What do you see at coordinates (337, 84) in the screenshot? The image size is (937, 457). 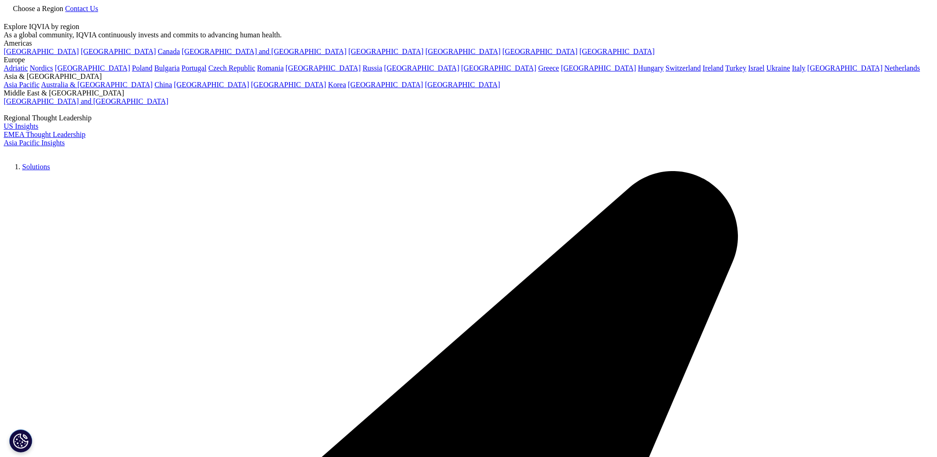 I see `a: Korea` at bounding box center [337, 84].